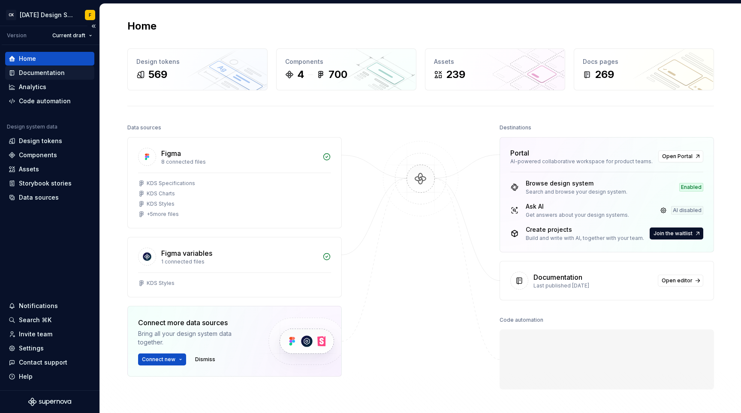 The image size is (741, 413). Describe the element at coordinates (50, 306) in the screenshot. I see `button: Notifications` at that location.